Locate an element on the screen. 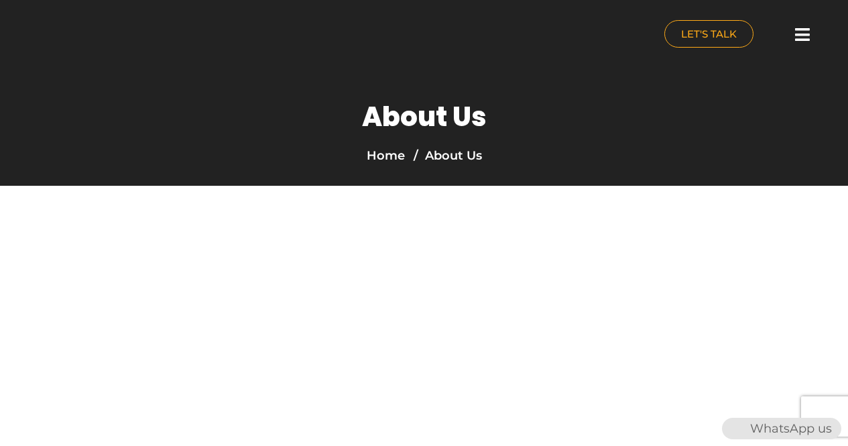 The image size is (848, 446). a: nuance-qatar_logo is located at coordinates (212, 36).